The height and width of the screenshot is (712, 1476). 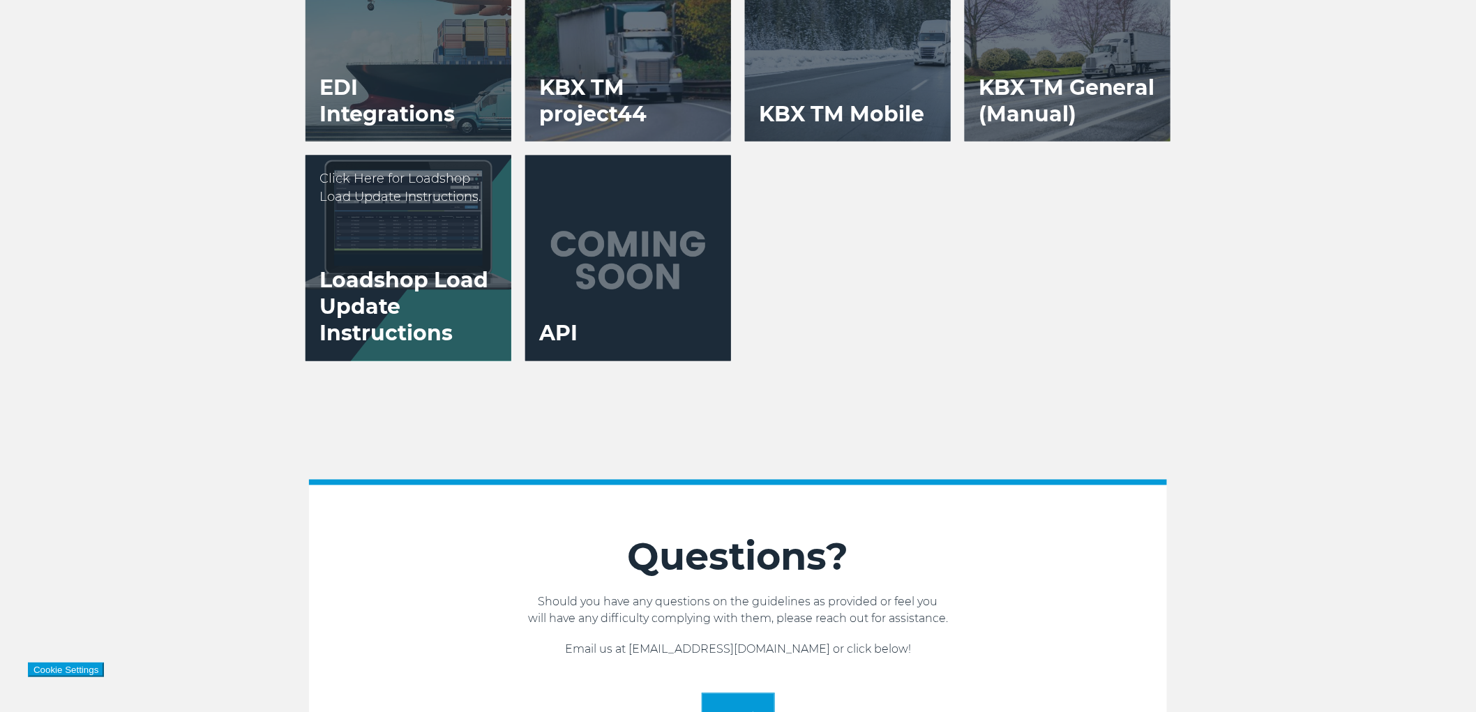 I want to click on h3: KBX TM Mobile, so click(x=841, y=114).